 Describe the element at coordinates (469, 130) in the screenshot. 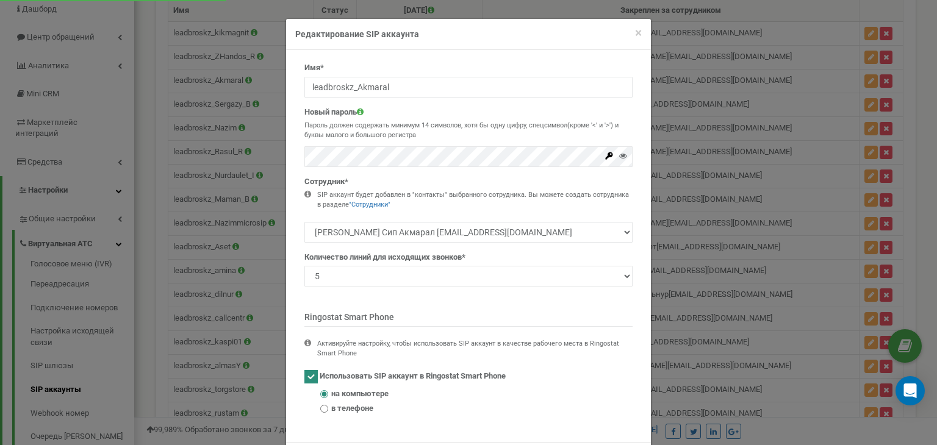

I see `p: Пароль должен содержать минимум 14 символов, хотя бы одну цифру, спецсимвол(кроме '<' и '>') и бу...` at that location.